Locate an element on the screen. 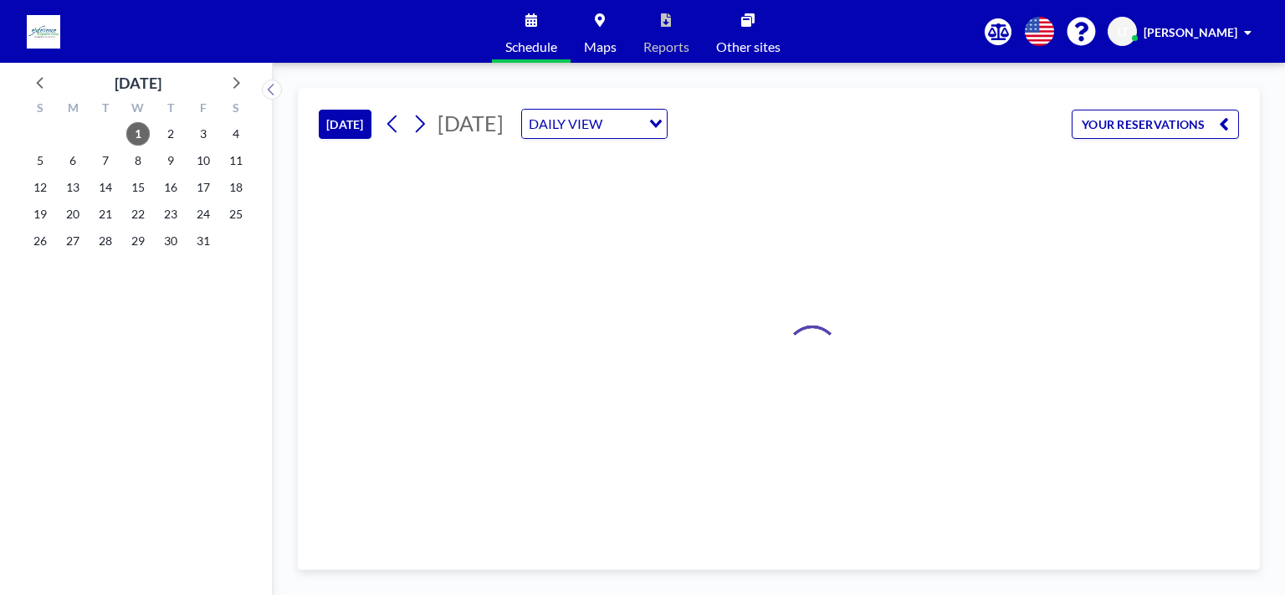 The height and width of the screenshot is (595, 1285). span: Saturday, October 18, 2025 is located at coordinates (236, 187).